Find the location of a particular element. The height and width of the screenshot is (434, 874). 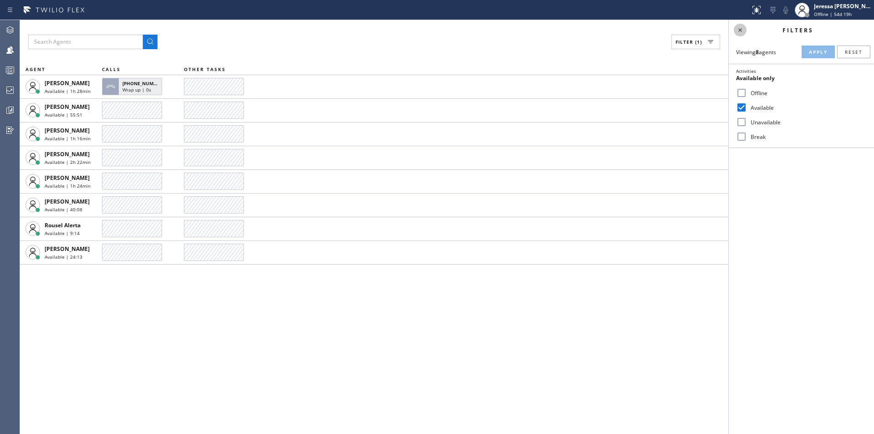

label: Break is located at coordinates (807, 137).